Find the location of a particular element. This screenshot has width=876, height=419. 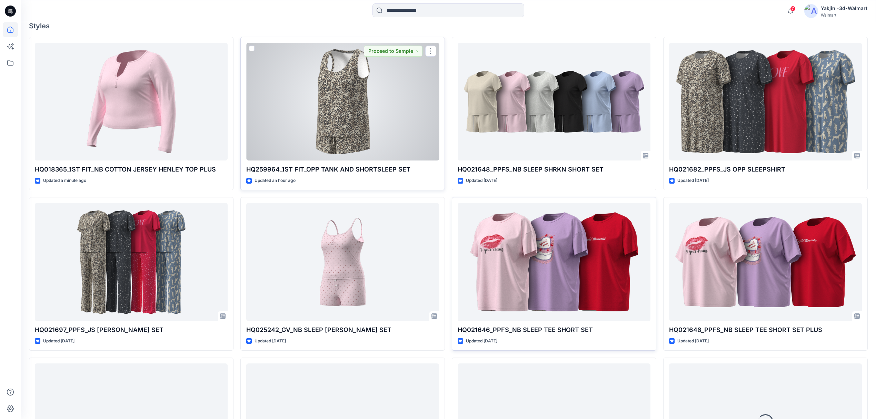

p: HQ021646_PPFS_NB SLEEP TEE SHORT SET PLUS is located at coordinates (765, 330).